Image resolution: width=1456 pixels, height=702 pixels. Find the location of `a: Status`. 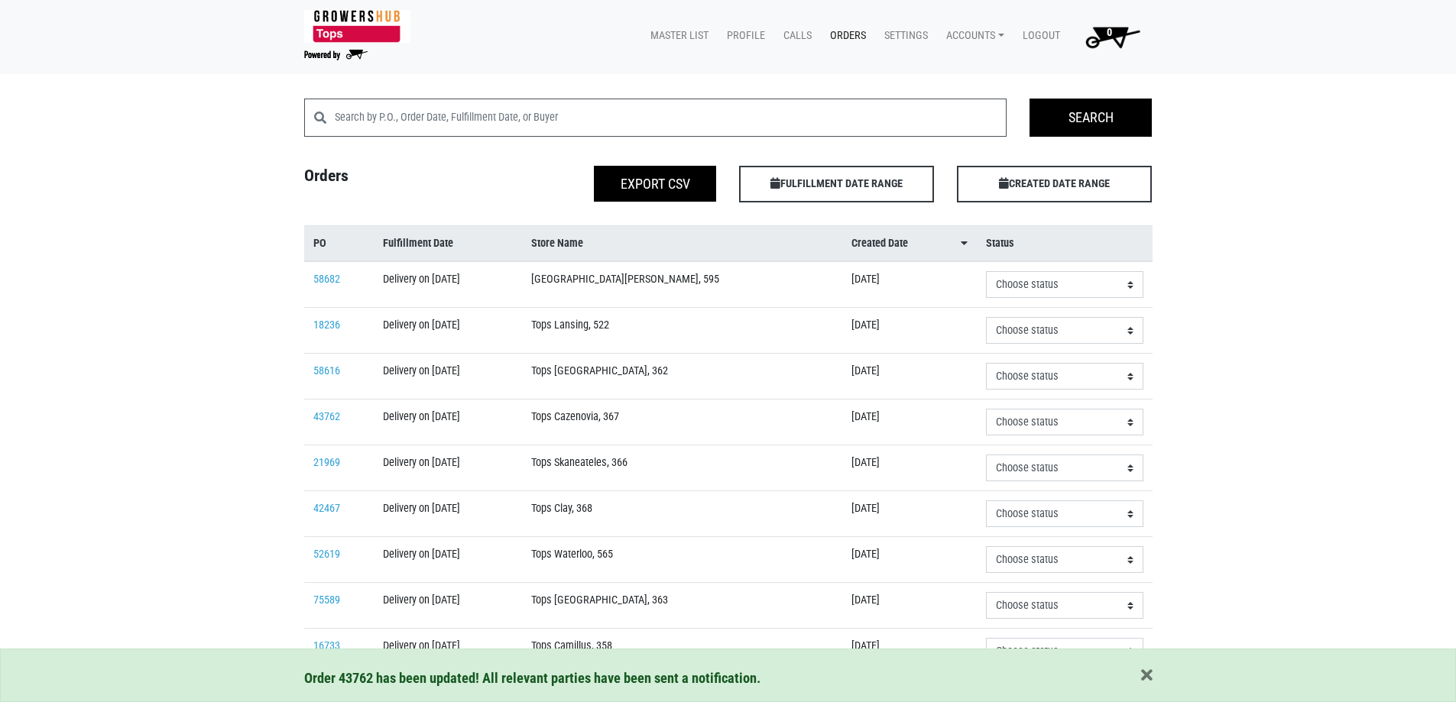

a: Status is located at coordinates (1065, 244).